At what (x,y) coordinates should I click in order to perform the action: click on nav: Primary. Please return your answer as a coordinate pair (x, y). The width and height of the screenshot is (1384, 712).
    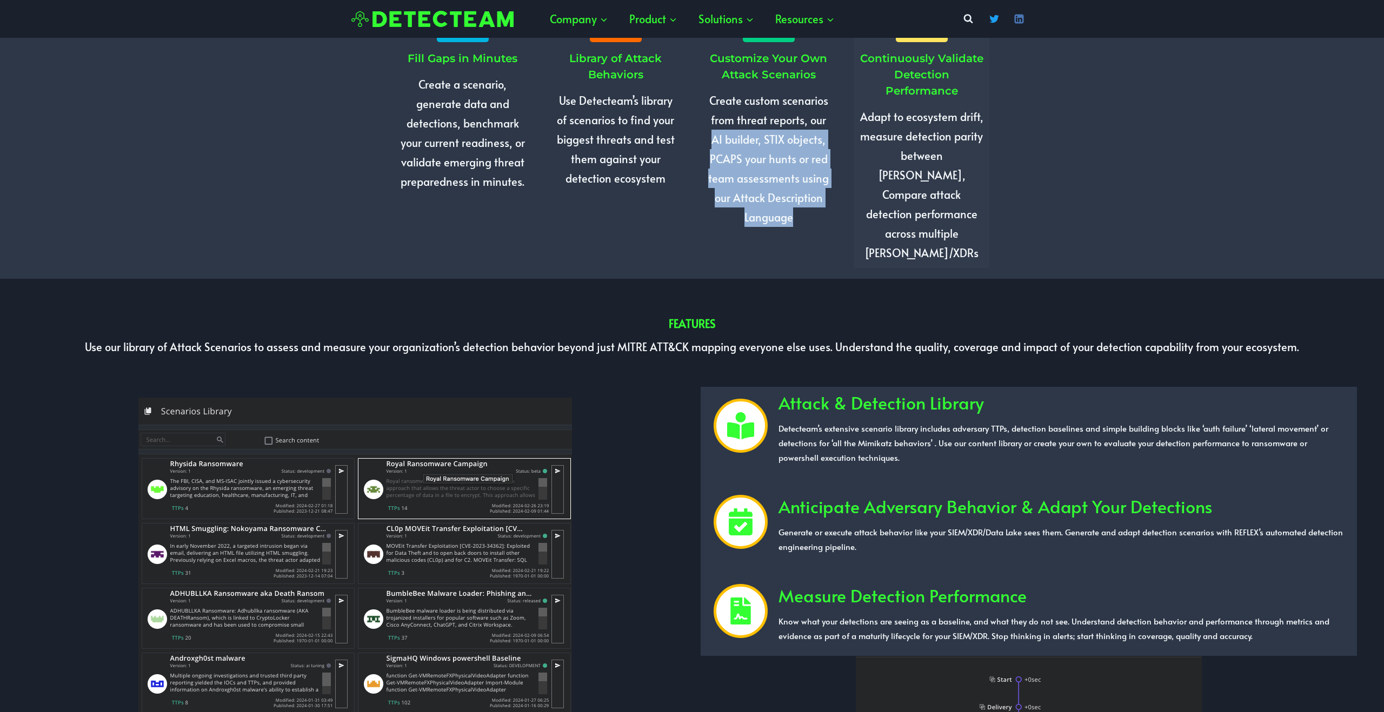
    Looking at the image, I should click on (692, 19).